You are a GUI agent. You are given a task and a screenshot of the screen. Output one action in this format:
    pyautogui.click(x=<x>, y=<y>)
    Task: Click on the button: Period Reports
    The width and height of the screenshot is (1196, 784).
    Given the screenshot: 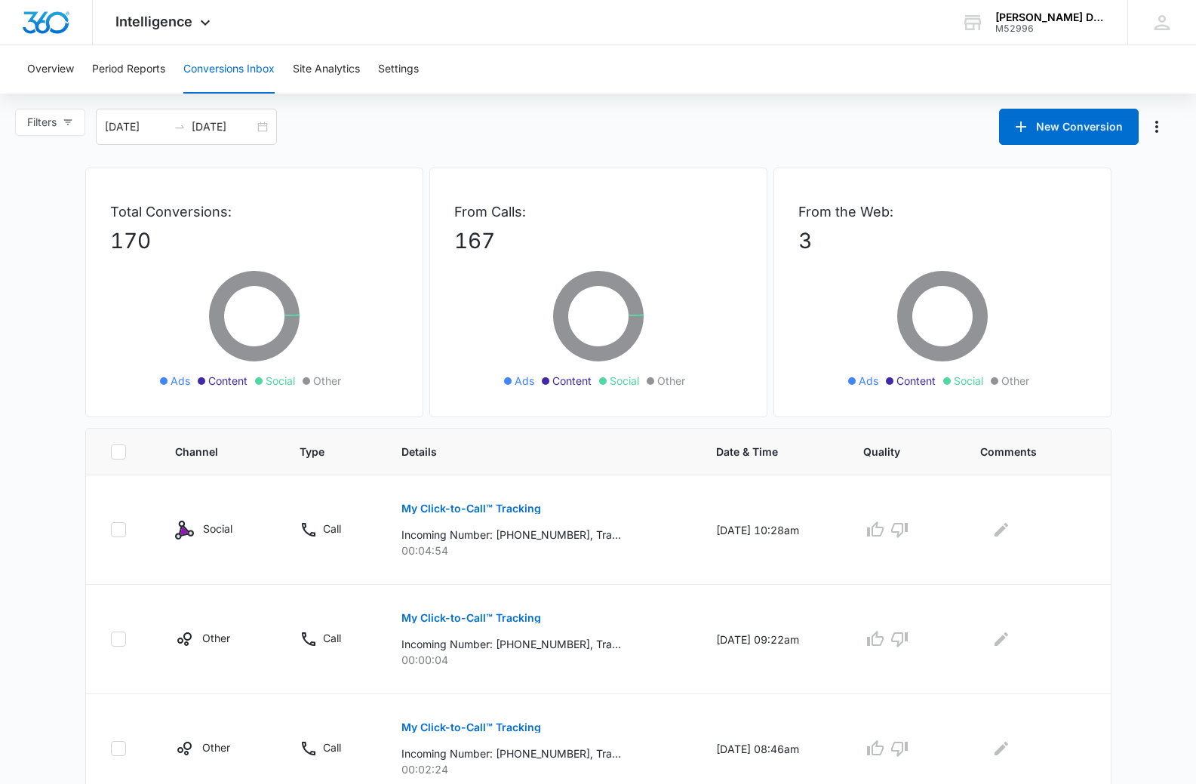 What is the action you would take?
    pyautogui.click(x=128, y=69)
    